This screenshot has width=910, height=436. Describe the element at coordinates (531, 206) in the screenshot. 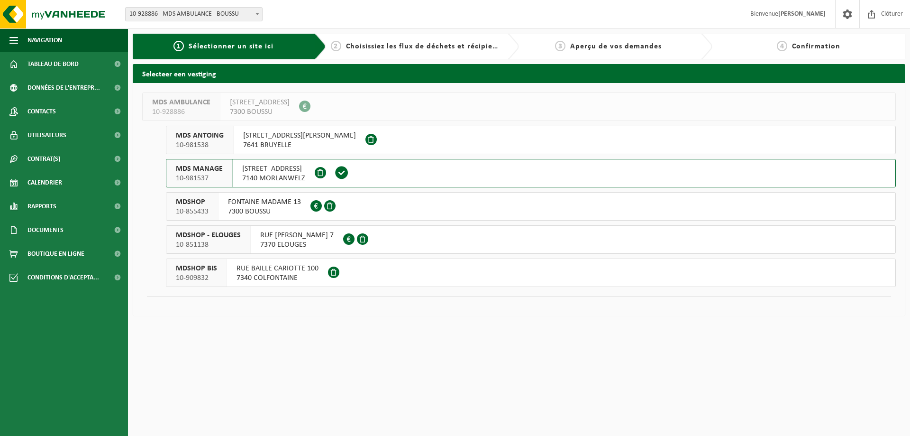

I see `button: MDSHOP 10-855433 FONTAINE MADAME 137300 BOUSSU` at that location.